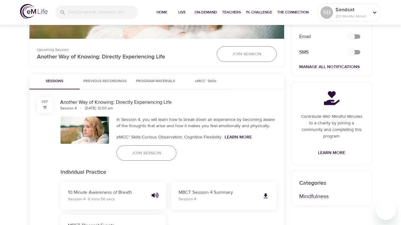 Image resolution: width=401 pixels, height=225 pixels. Describe the element at coordinates (224, 196) in the screenshot. I see `a: MBCT Session 4 SummarySession 4` at that location.